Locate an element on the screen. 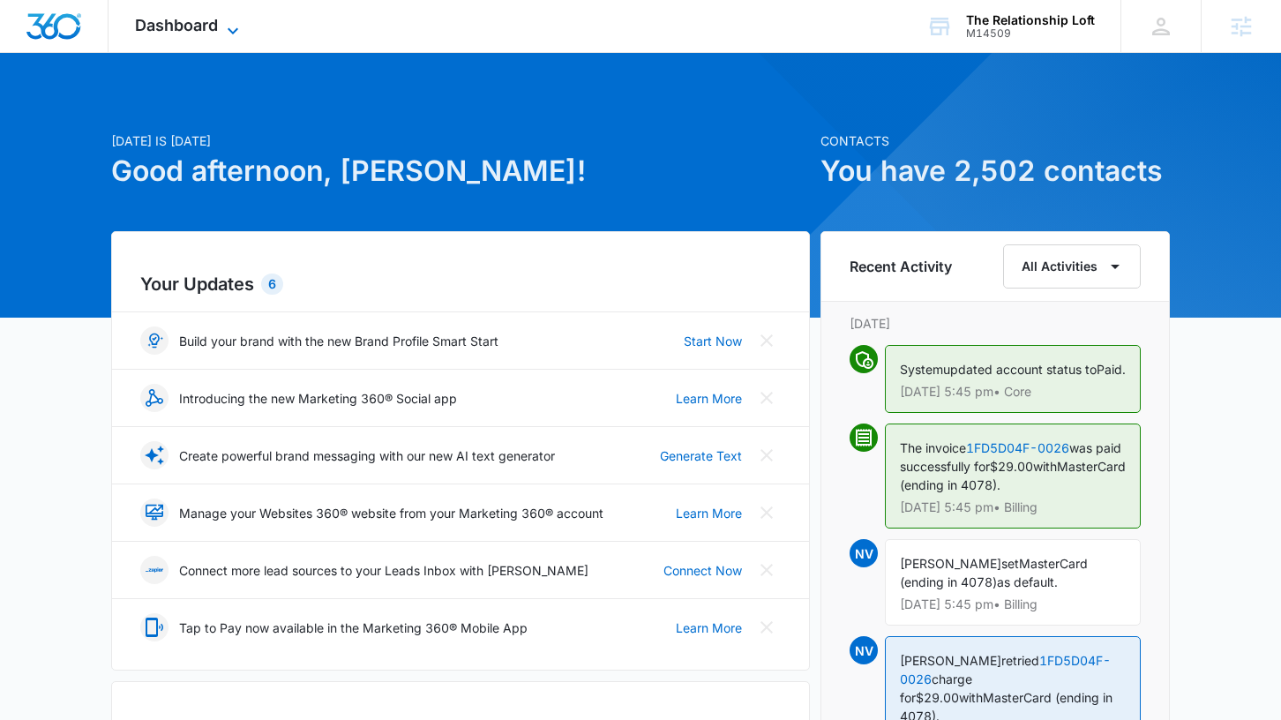  span: updated account status to is located at coordinates (1020, 369).